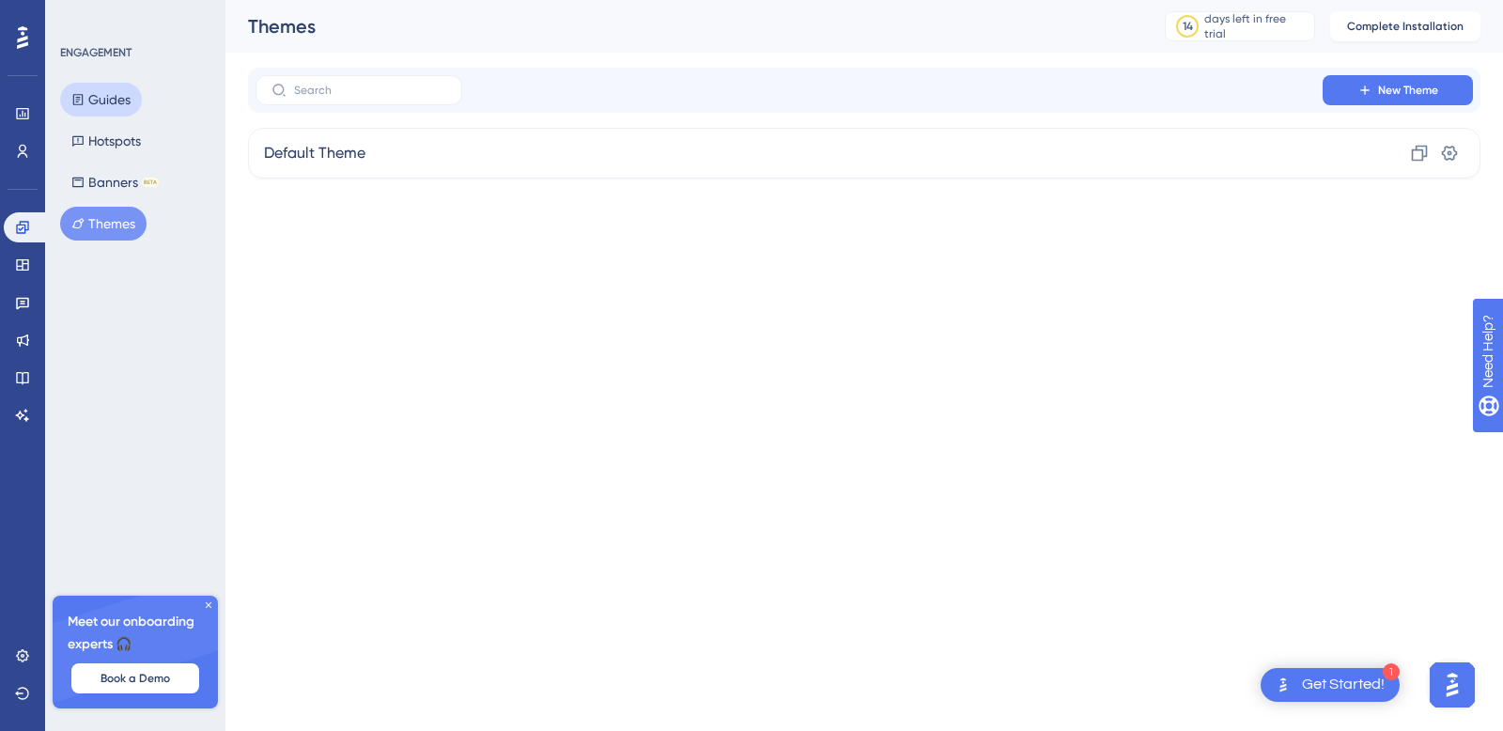  I want to click on button: Hotspots, so click(106, 141).